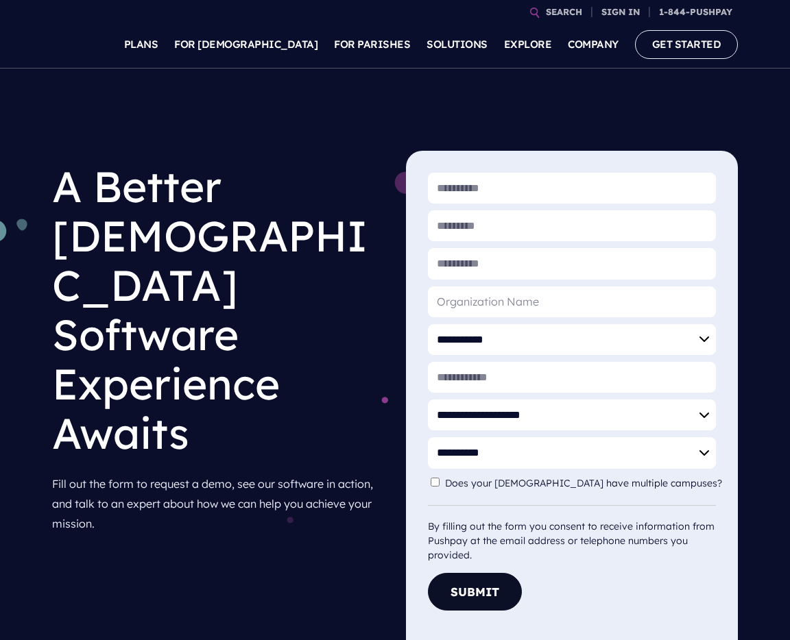 The height and width of the screenshot is (640, 790). What do you see at coordinates (141, 45) in the screenshot?
I see `a: PLANS` at bounding box center [141, 45].